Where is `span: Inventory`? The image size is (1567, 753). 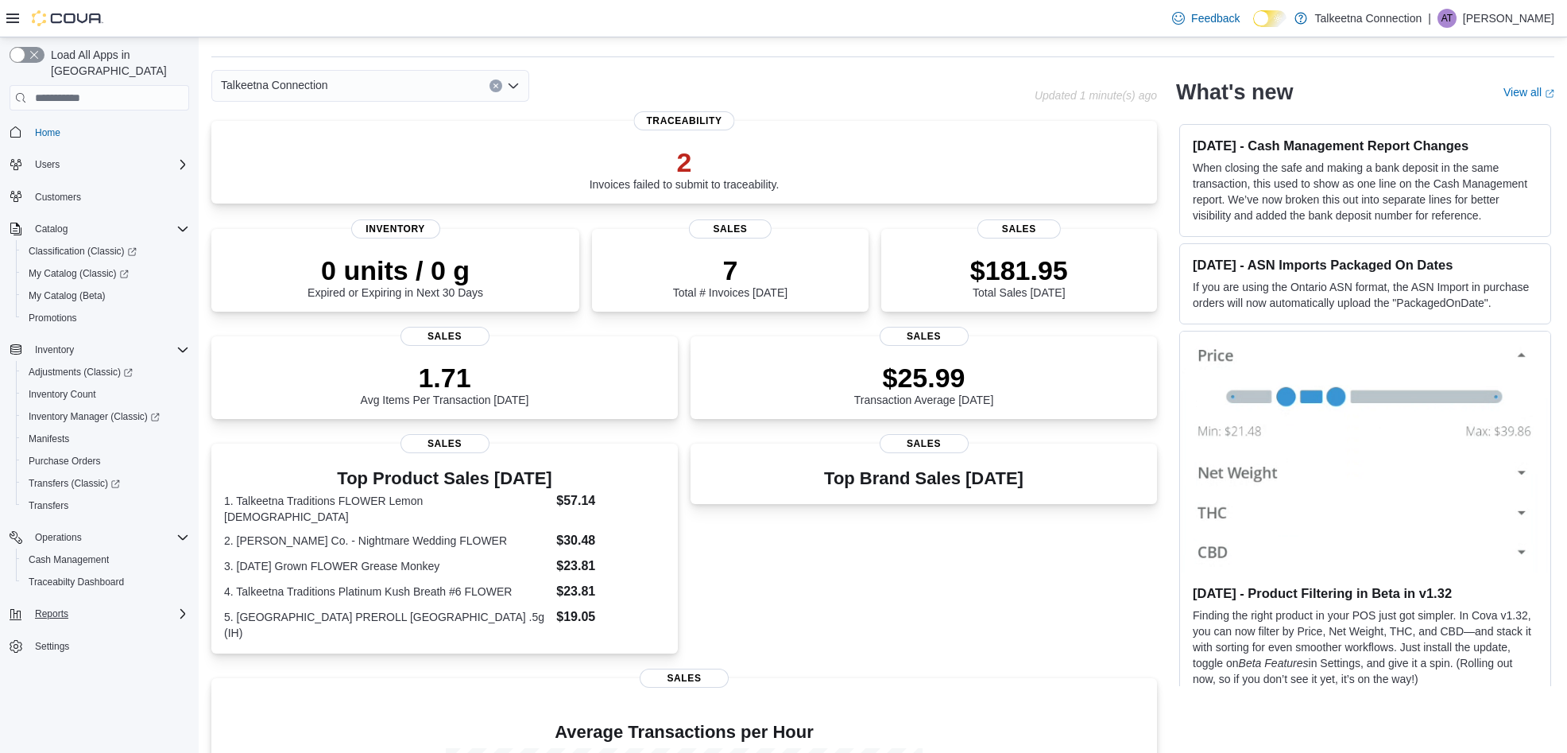 span: Inventory is located at coordinates (109, 350).